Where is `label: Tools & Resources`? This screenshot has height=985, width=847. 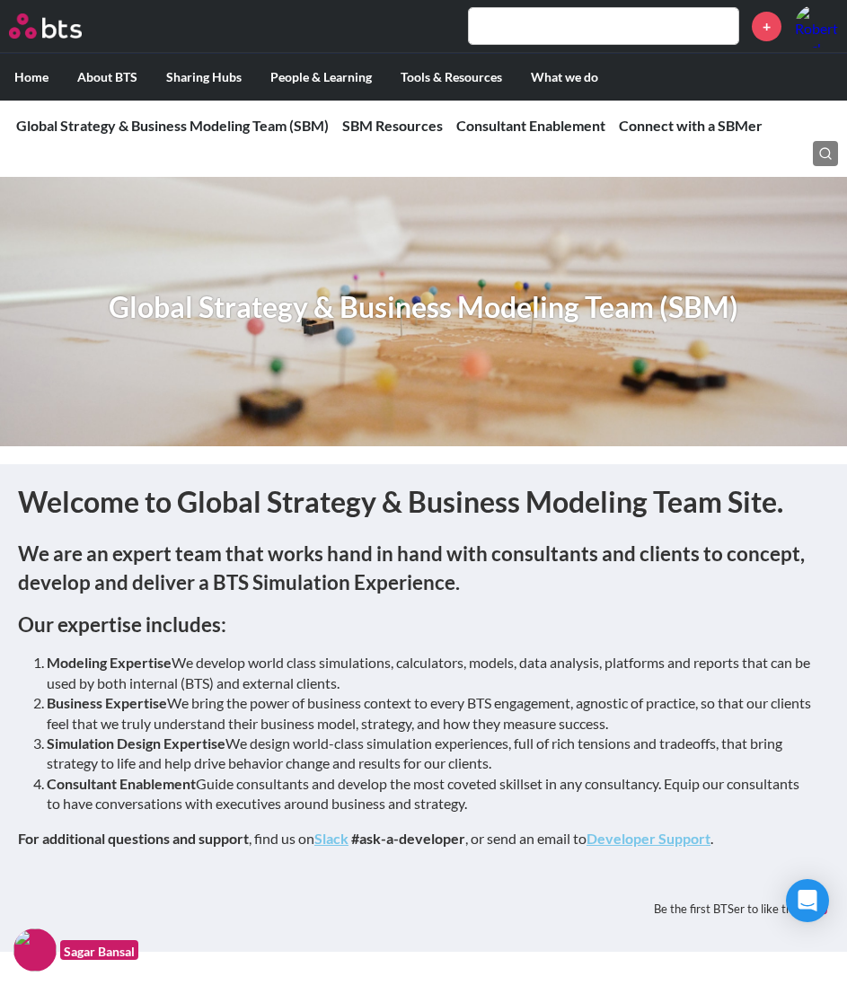 label: Tools & Resources is located at coordinates (451, 77).